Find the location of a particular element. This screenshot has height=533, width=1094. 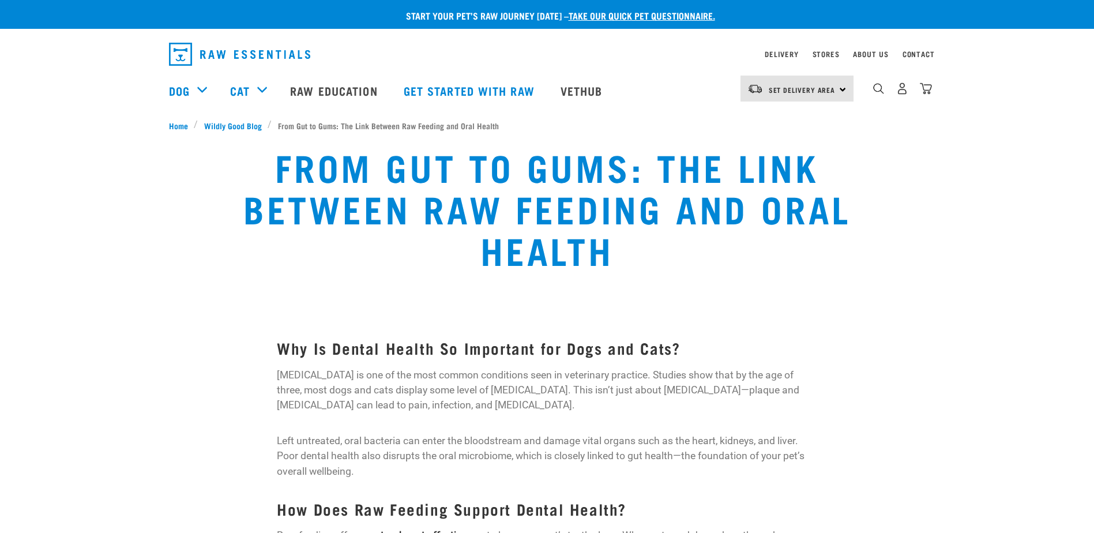

span: Set Delivery Area is located at coordinates (802, 89).